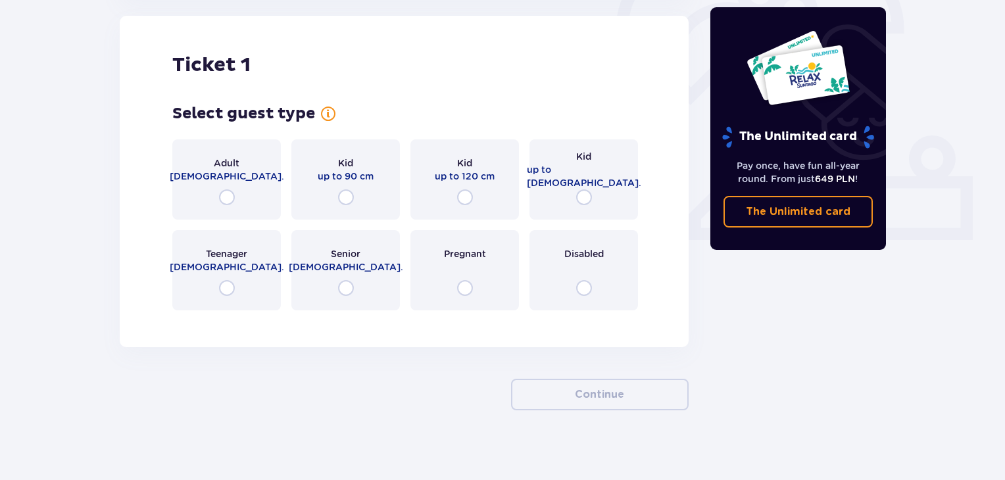  What do you see at coordinates (226, 254) in the screenshot?
I see `span: Teenager` at bounding box center [226, 254].